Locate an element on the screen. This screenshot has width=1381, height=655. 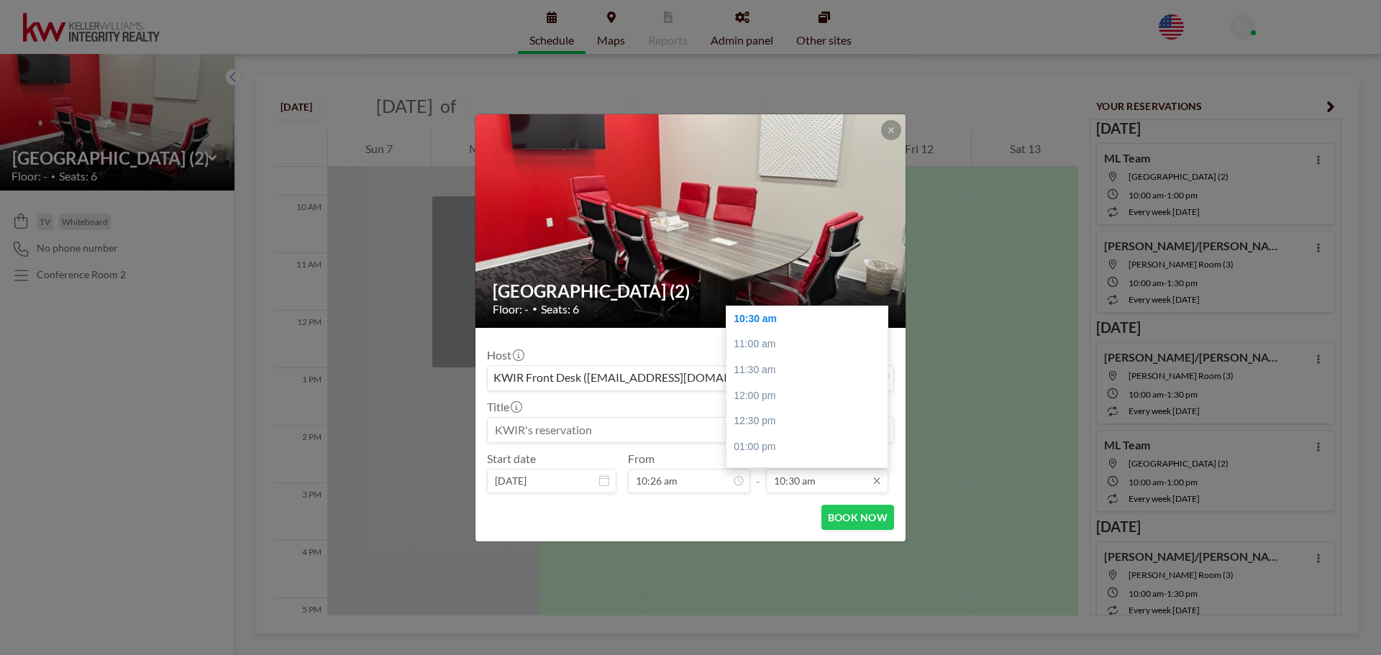
label: From is located at coordinates (641, 459).